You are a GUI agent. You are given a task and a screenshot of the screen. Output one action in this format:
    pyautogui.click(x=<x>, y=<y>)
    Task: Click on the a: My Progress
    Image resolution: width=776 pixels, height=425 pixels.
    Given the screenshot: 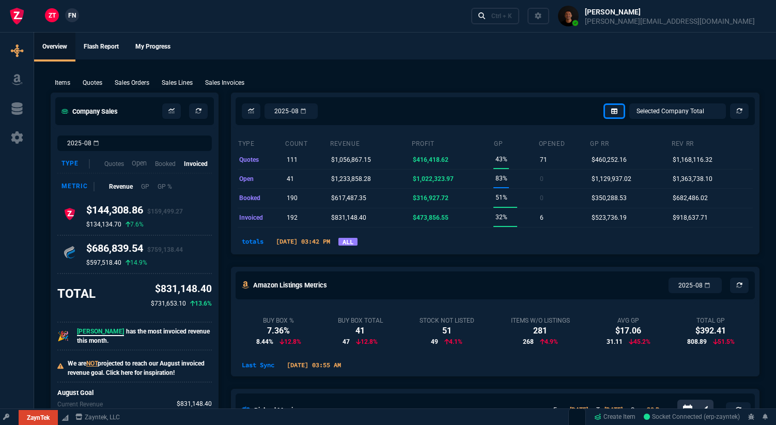 What is the action you would take?
    pyautogui.click(x=153, y=47)
    